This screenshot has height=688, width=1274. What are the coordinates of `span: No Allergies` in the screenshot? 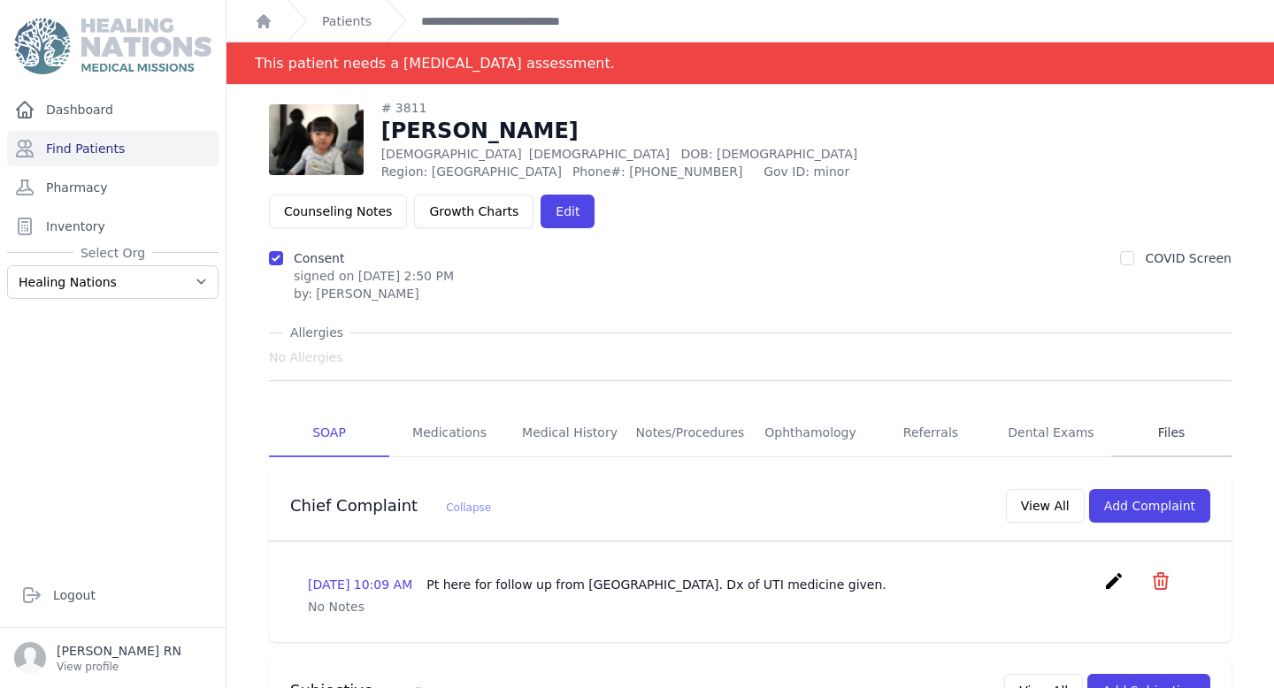 It's located at (306, 357).